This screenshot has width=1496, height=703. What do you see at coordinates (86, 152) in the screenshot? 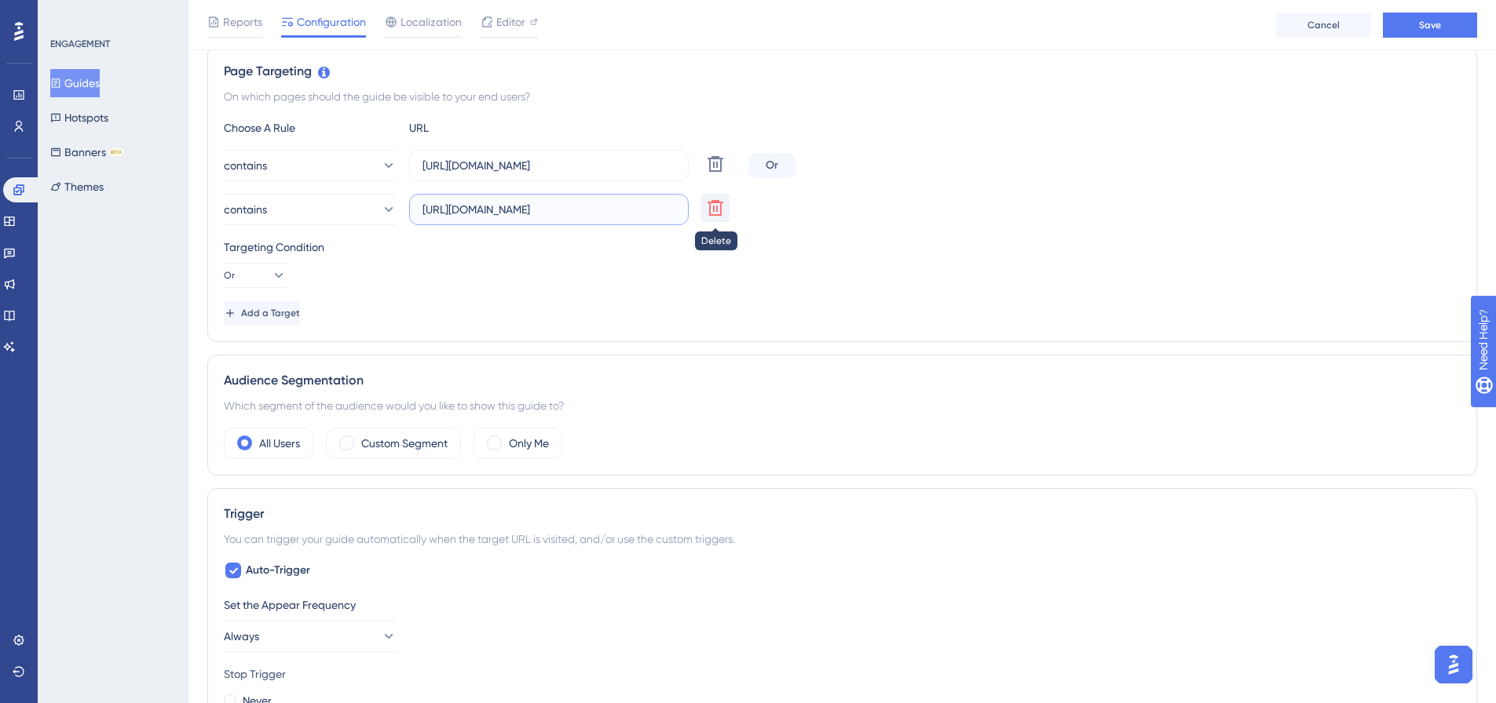
I see `button: BannersBETA` at bounding box center [86, 152].